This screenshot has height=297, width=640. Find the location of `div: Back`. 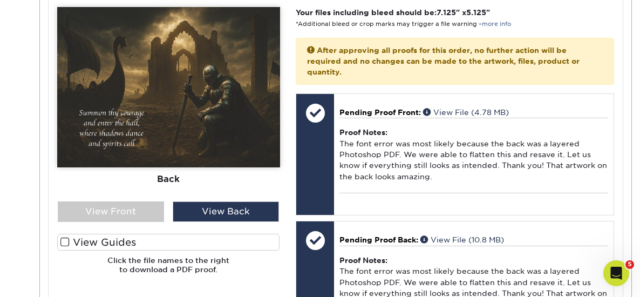

div: Back is located at coordinates (168, 179).